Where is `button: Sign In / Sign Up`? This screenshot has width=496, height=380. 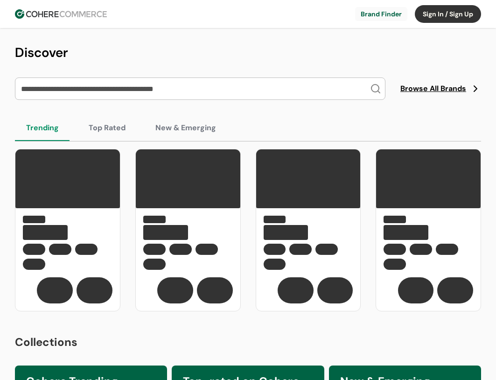
button: Sign In / Sign Up is located at coordinates (448, 14).